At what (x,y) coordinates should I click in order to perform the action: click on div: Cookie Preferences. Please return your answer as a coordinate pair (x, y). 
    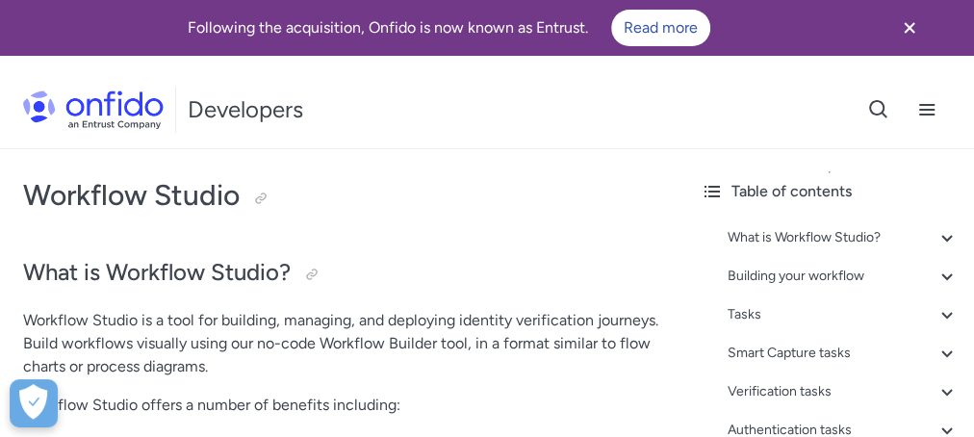
    Looking at the image, I should click on (34, 403).